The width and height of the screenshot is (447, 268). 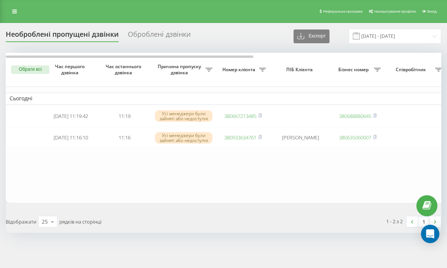 What do you see at coordinates (62, 36) in the screenshot?
I see `div: Необроблені пропущені дзвінки` at bounding box center [62, 36].